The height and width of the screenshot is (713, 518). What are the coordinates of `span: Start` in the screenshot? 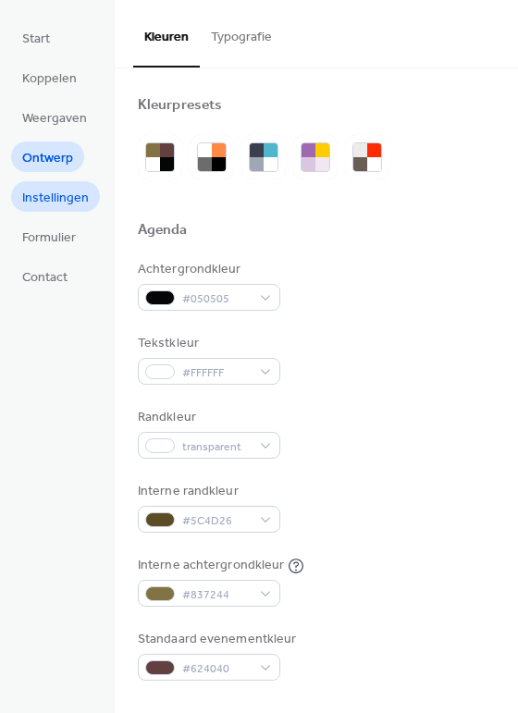 It's located at (36, 39).